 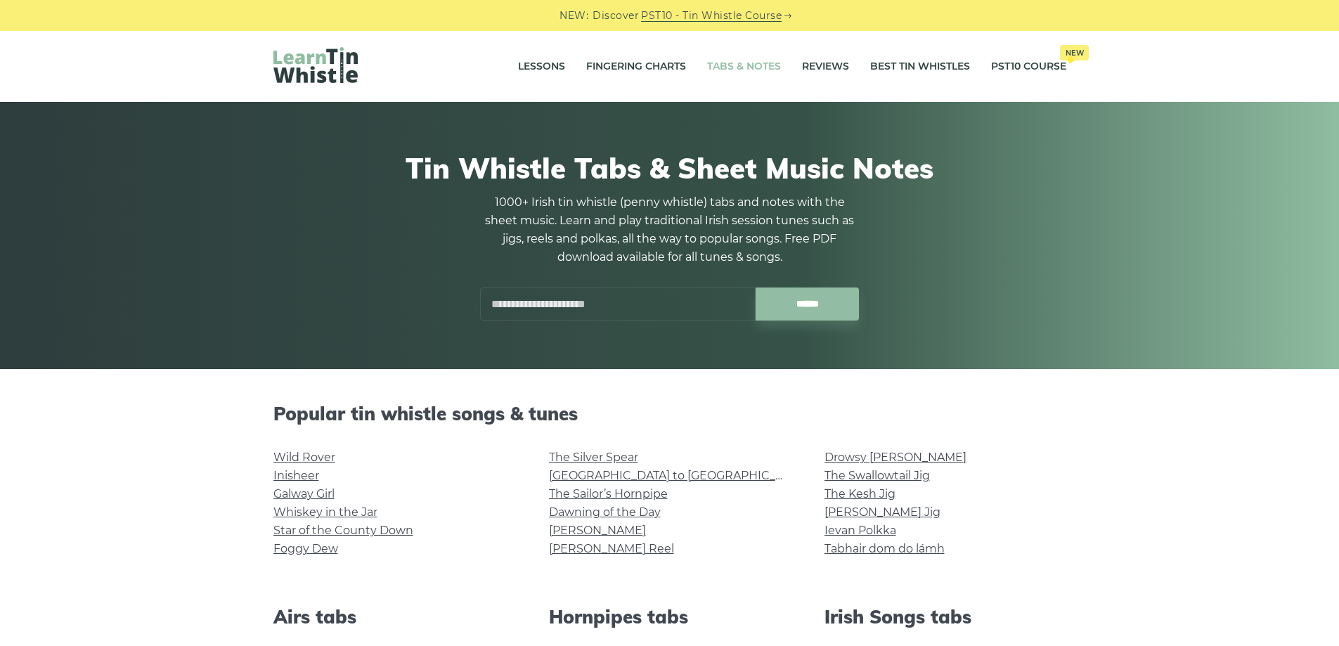 I want to click on a: Ievan Polkka, so click(x=860, y=530).